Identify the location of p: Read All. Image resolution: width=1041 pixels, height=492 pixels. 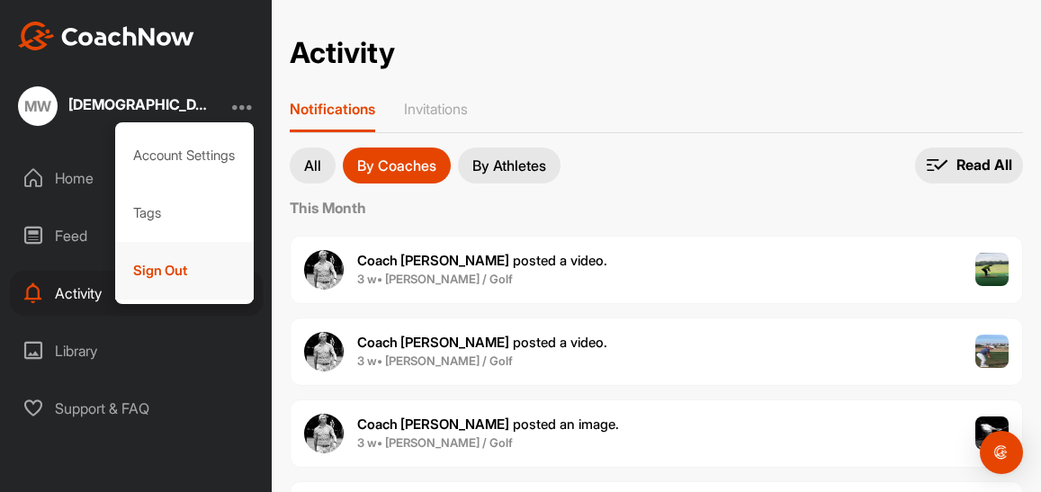
(985, 165).